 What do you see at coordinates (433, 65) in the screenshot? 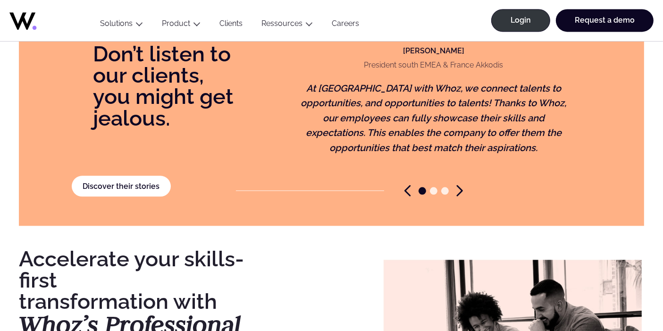
I see `p: President south EMEA & France Akkodis` at bounding box center [433, 65].